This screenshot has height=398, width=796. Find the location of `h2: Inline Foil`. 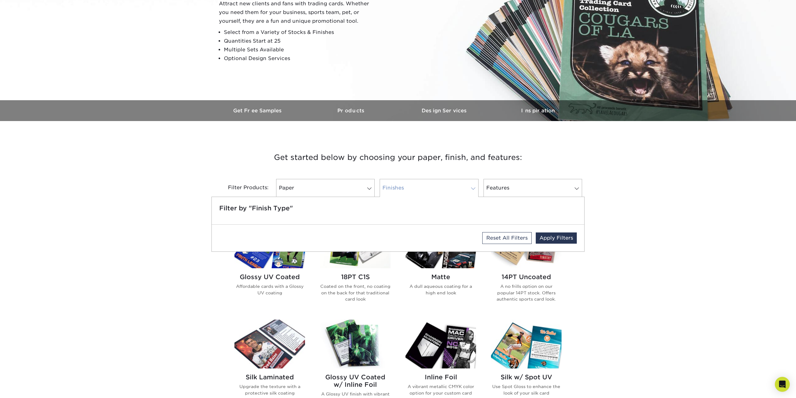

h2: Inline Foil is located at coordinates (441, 377).